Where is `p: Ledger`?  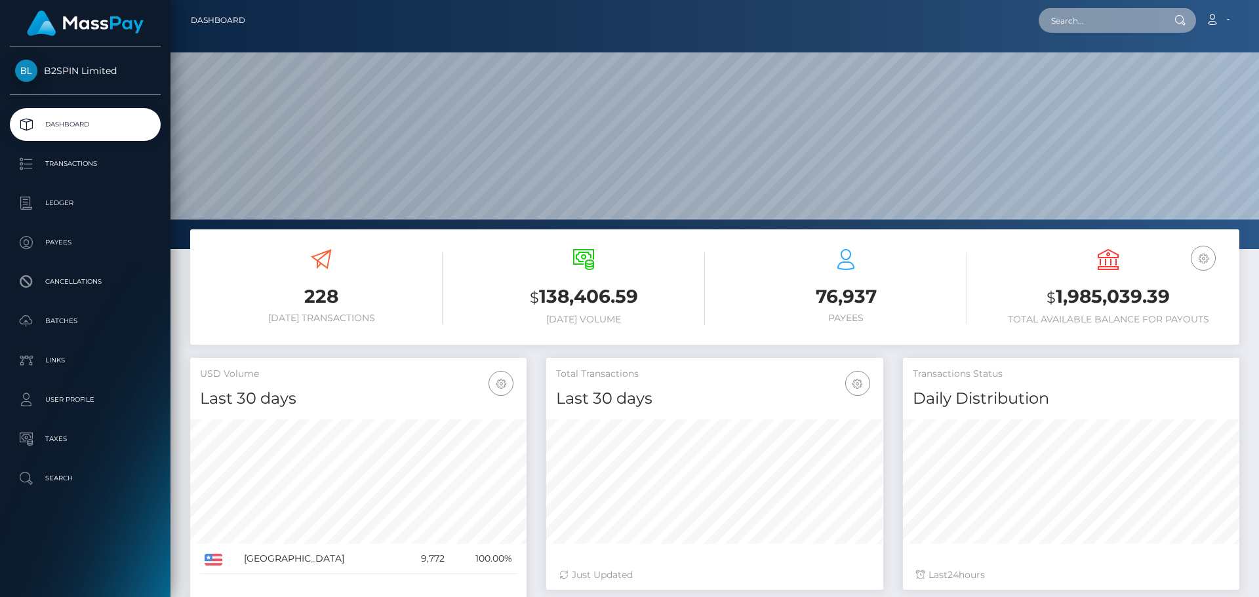
p: Ledger is located at coordinates (85, 203).